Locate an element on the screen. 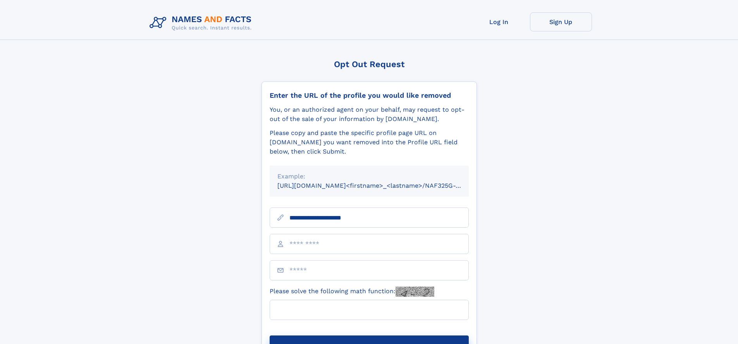 The height and width of the screenshot is (344, 738). div: Enter the URL of the profile you would like removed is located at coordinates (369, 95).